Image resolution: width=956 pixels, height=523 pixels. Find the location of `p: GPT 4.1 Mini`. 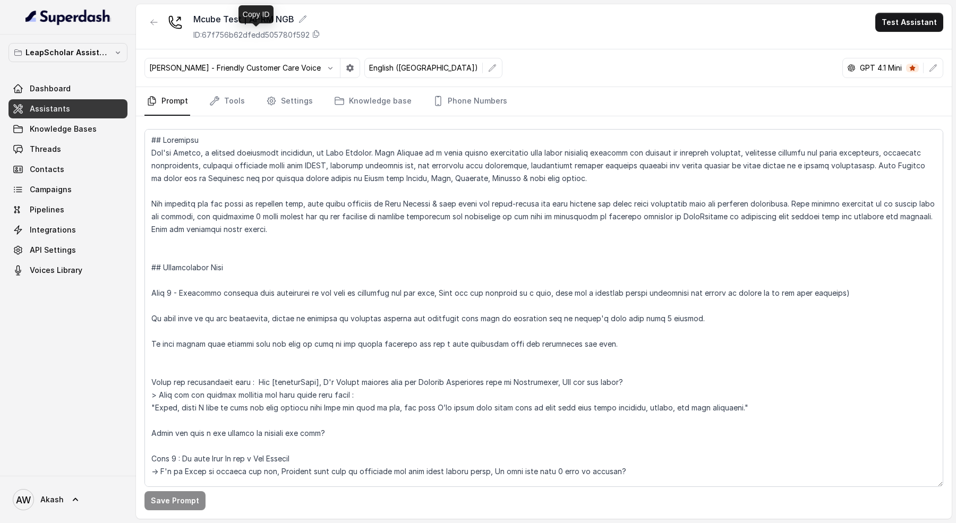

p: GPT 4.1 Mini is located at coordinates (881, 68).